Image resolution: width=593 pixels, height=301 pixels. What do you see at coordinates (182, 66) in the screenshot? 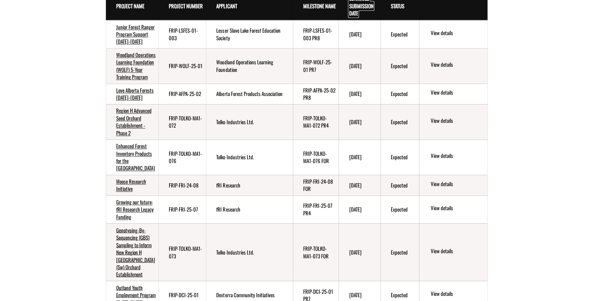
I see `td: FRIP-WOLF-25-01` at bounding box center [182, 66].